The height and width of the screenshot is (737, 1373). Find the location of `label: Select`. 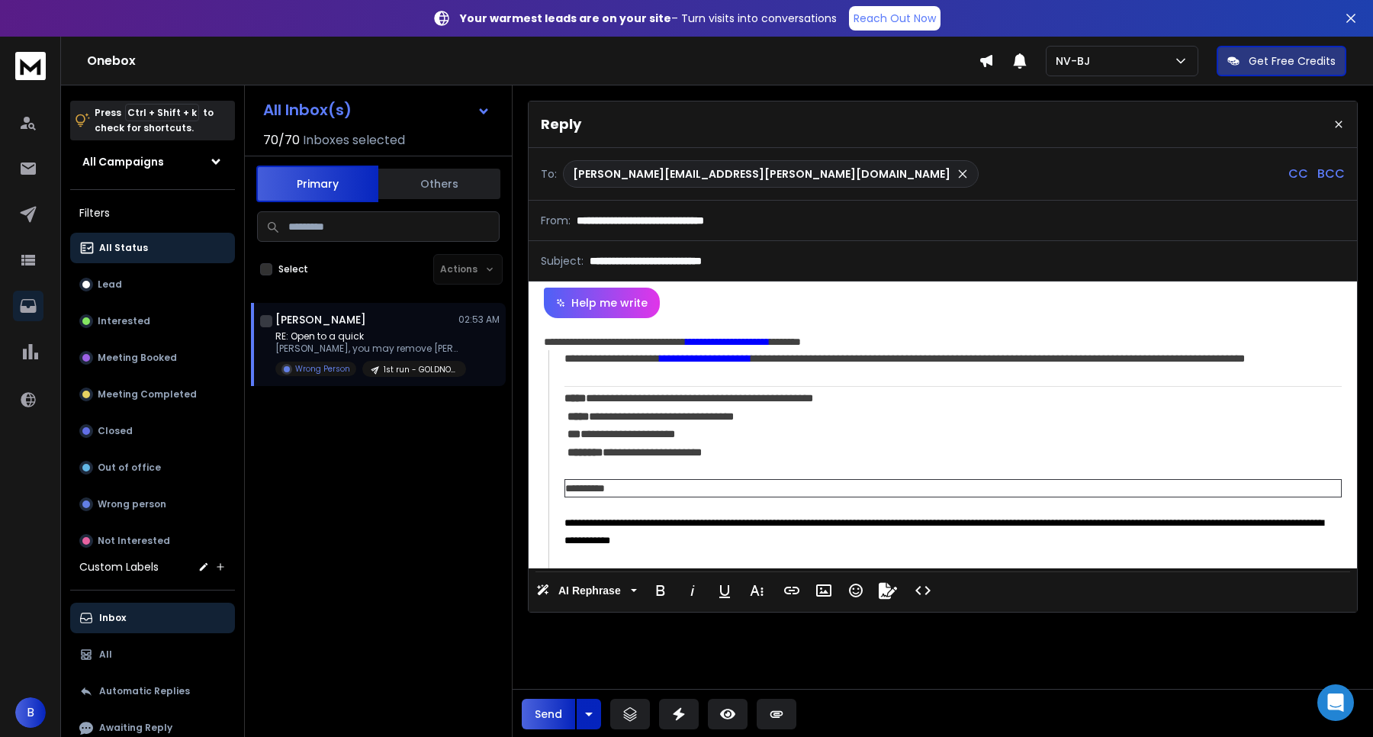

label: Select is located at coordinates (293, 269).